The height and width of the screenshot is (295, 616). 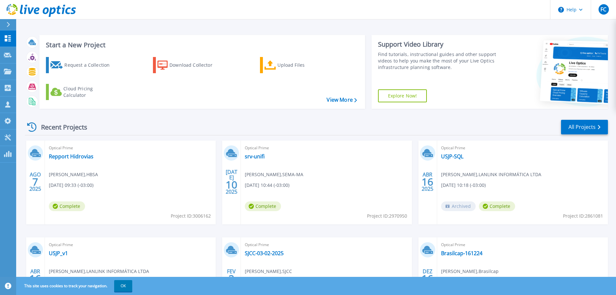 I want to click on div: Request a Collection, so click(x=90, y=65).